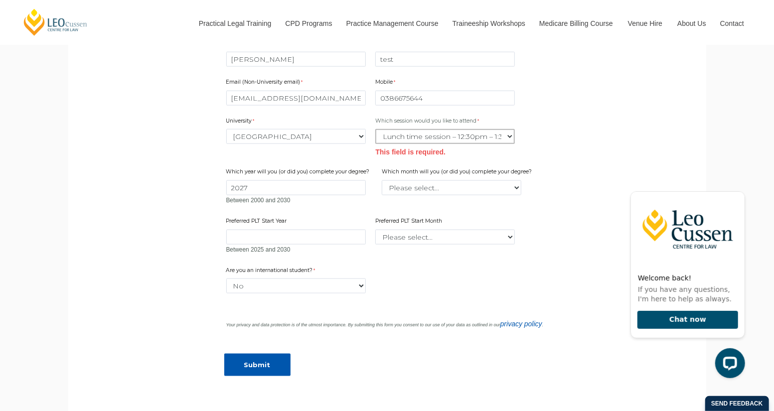 This screenshot has height=411, width=774. Describe the element at coordinates (452, 188) in the screenshot. I see `select: Which month will you (or did you) complete your degree?` at that location.